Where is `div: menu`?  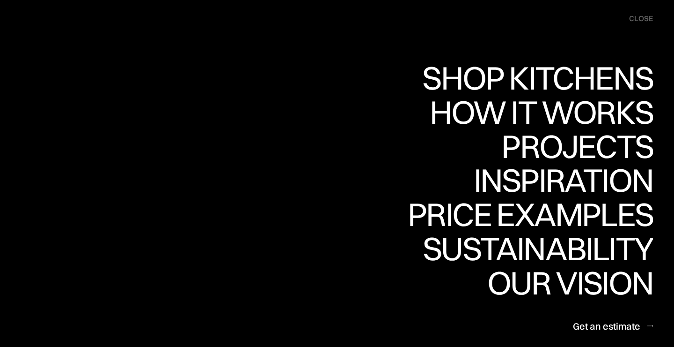
div: menu is located at coordinates (636, 19).